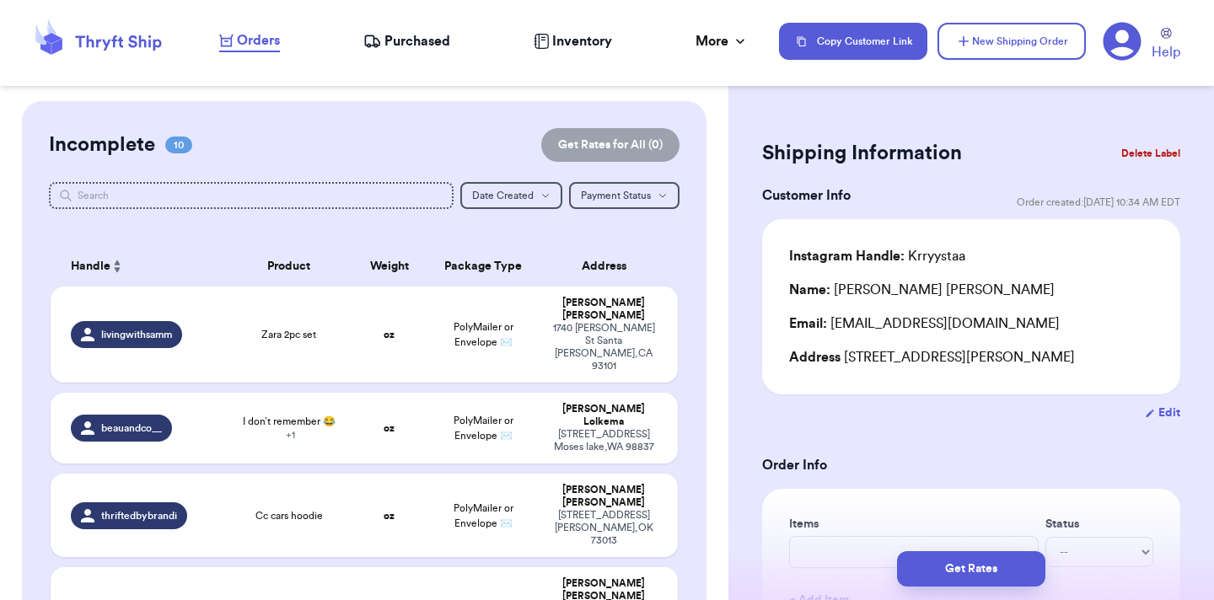 The image size is (1214, 600). What do you see at coordinates (722, 41) in the screenshot?
I see `div: More` at bounding box center [722, 41].